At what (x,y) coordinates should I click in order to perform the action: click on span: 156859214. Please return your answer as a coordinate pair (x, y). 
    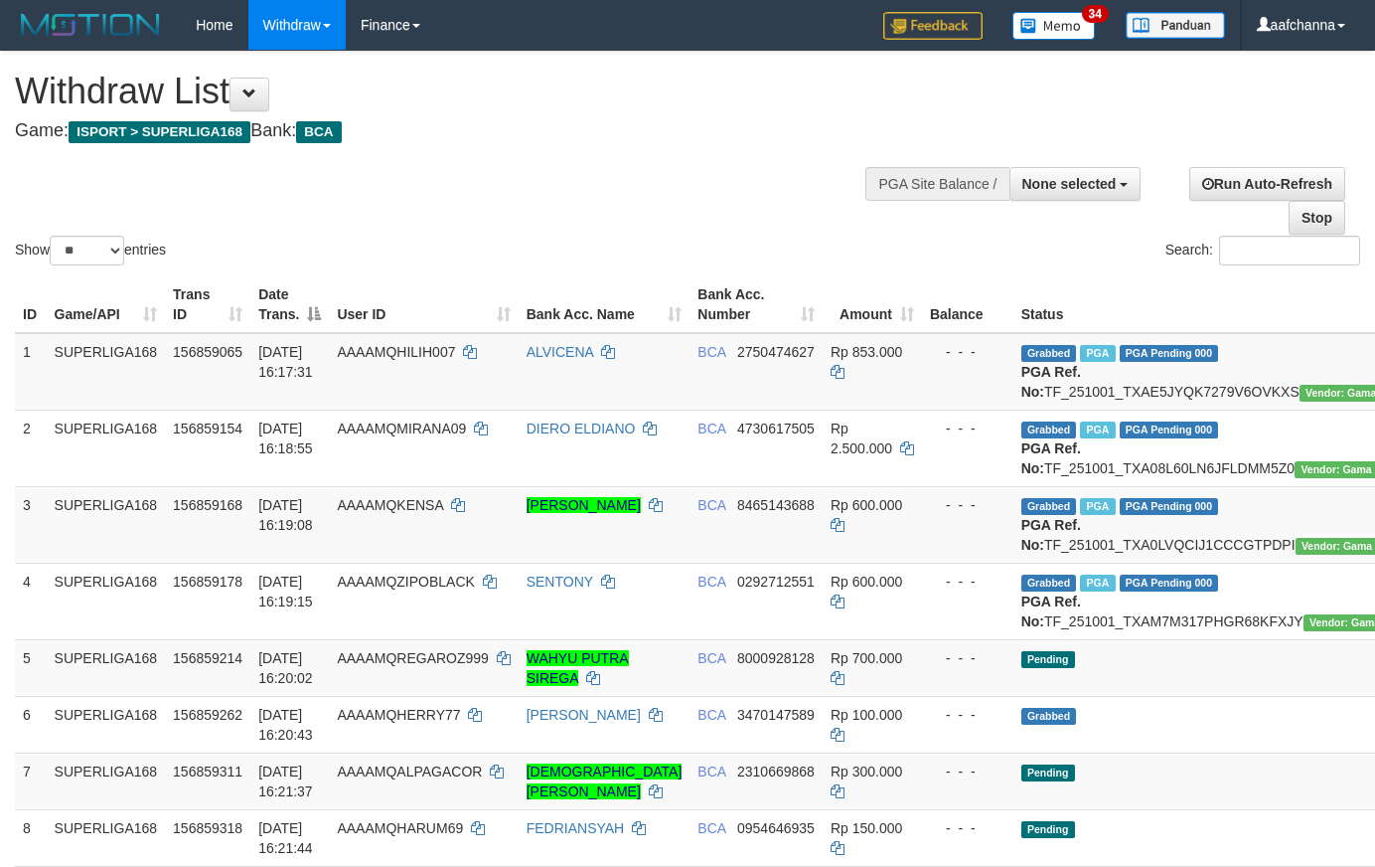
    Looking at the image, I should click on (208, 658).